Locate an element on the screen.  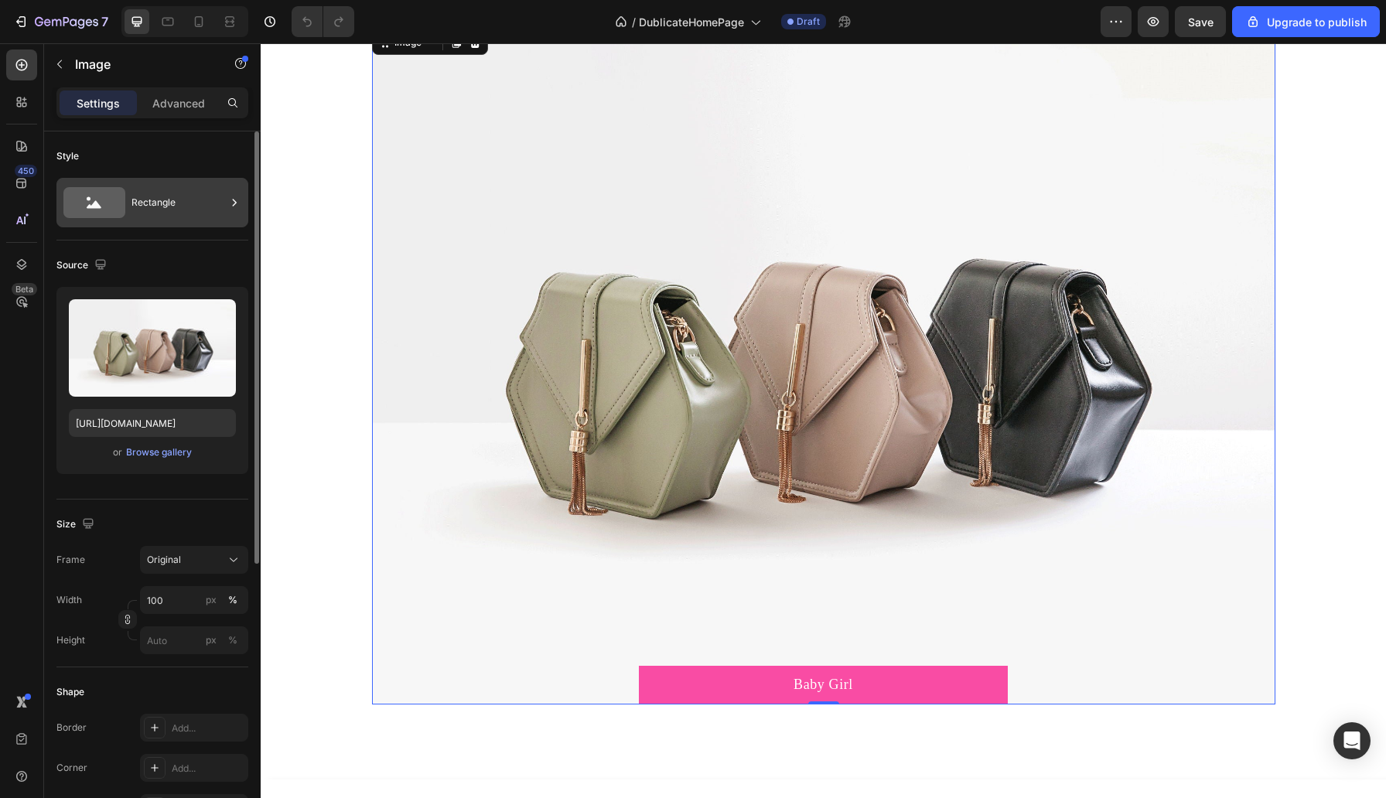
button: Original is located at coordinates (194, 560).